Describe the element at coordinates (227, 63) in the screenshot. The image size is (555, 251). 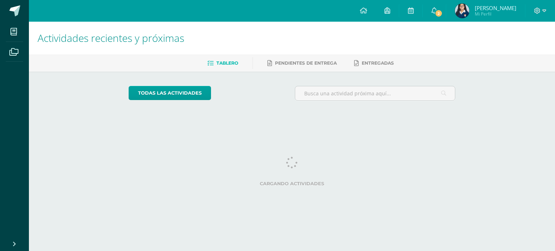
I see `span: Tablero` at that location.